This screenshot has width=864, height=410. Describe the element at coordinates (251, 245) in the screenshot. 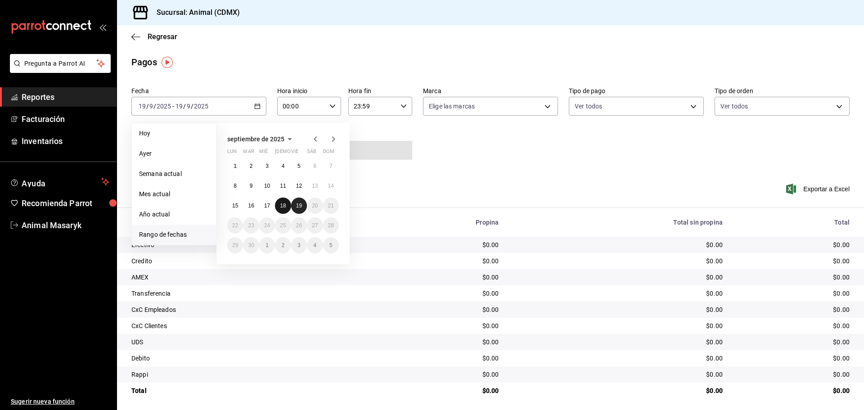

I see `abbr: 30 de septiembre de 2025` at that location.